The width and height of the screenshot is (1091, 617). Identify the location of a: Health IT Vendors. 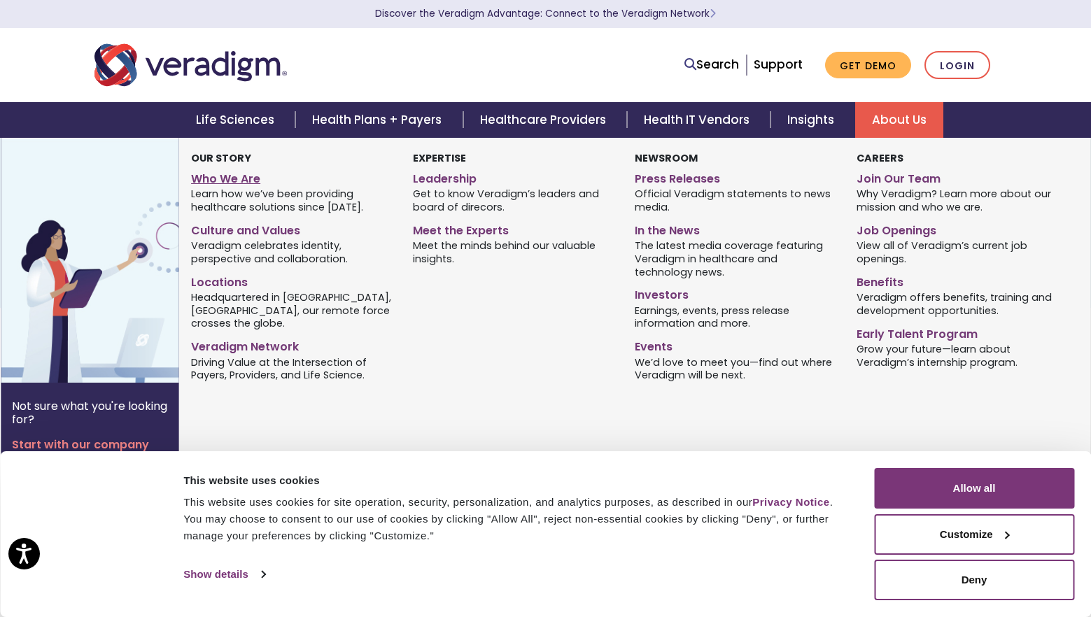
(699, 120).